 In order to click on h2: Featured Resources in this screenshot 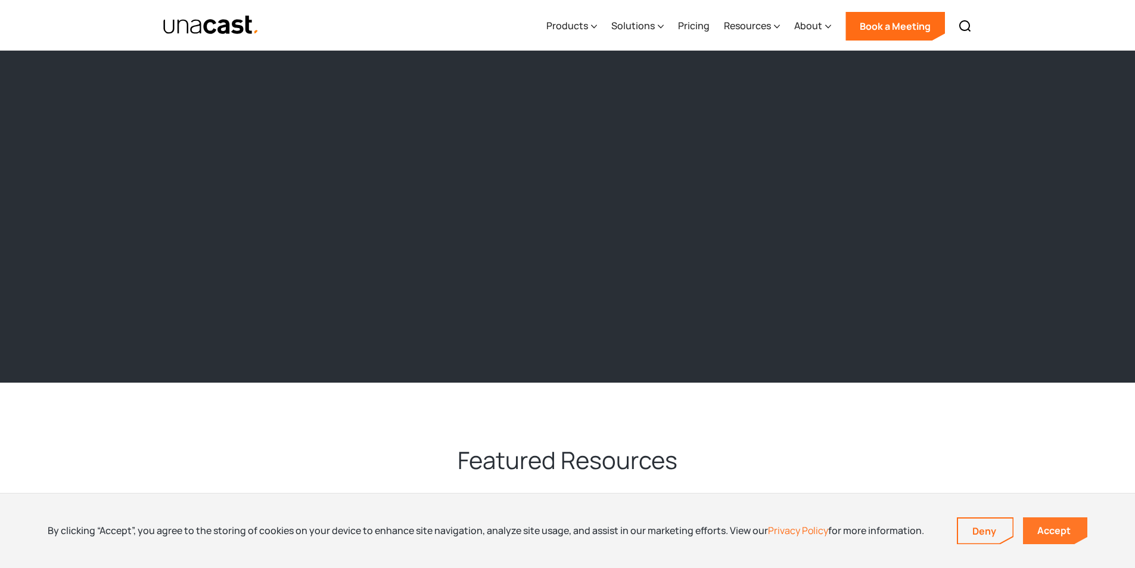, I will do `click(567, 453)`.